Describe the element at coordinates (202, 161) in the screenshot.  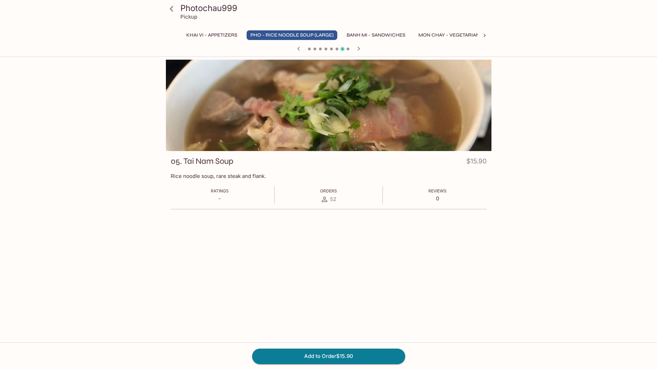
I see `h3: 05. Tai Nam Soup` at that location.